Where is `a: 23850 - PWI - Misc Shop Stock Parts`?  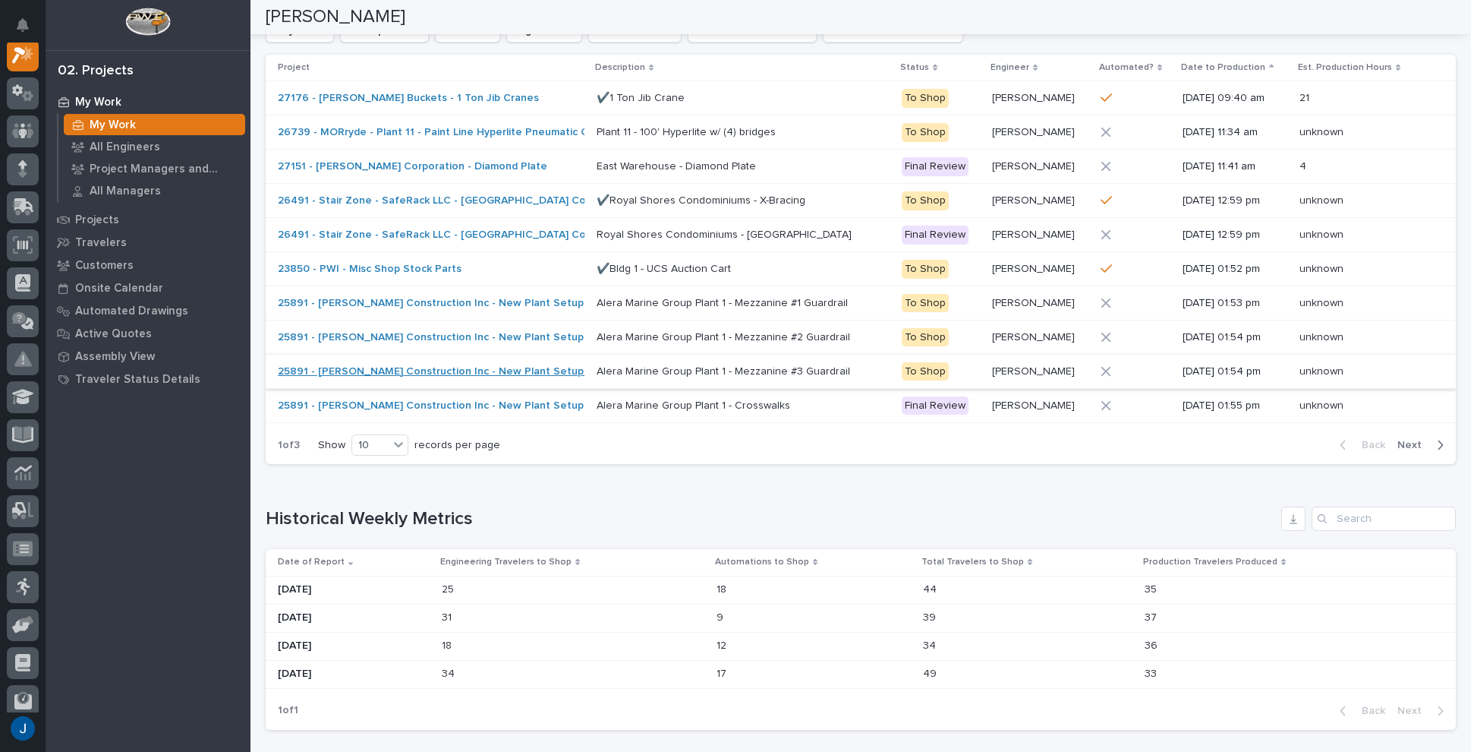 a: 23850 - PWI - Misc Shop Stock Parts is located at coordinates (370, 269).